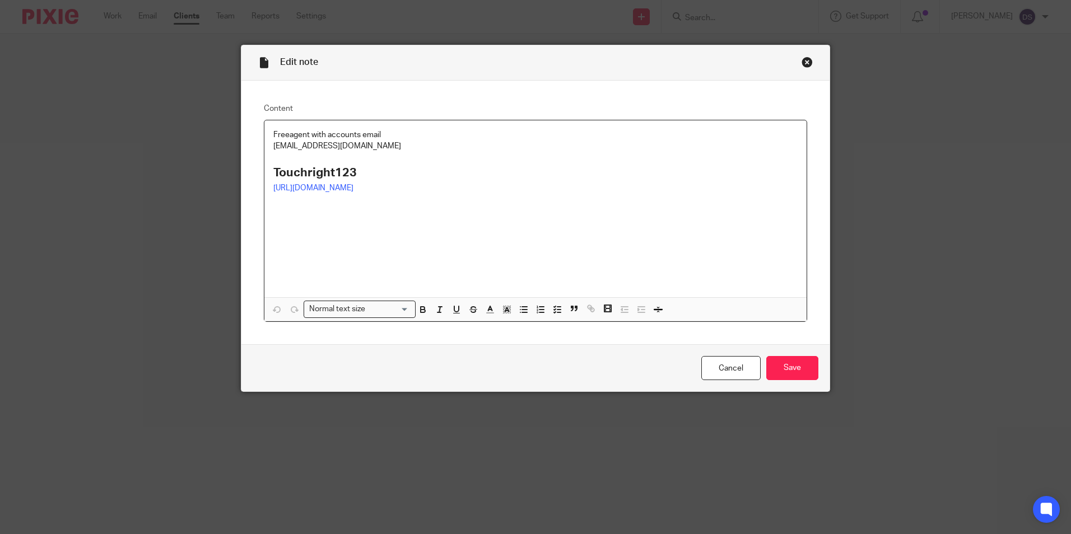 The height and width of the screenshot is (534, 1071). What do you see at coordinates (315, 173) in the screenshot?
I see `strong: Touchright123` at bounding box center [315, 173].